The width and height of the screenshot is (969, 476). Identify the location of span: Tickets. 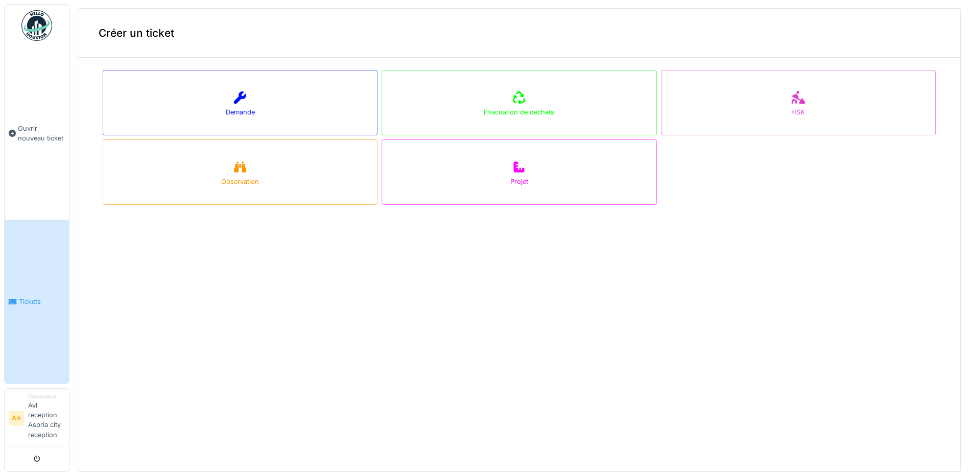
(42, 301).